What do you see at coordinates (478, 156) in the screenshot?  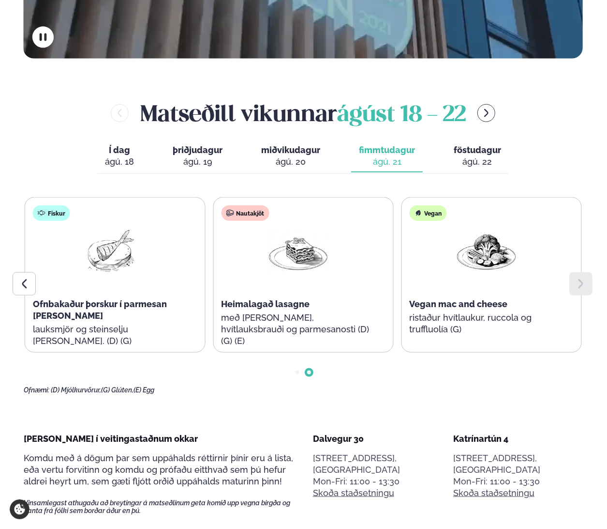 I see `button: föstudagur ágú. 22` at bounding box center [478, 156].